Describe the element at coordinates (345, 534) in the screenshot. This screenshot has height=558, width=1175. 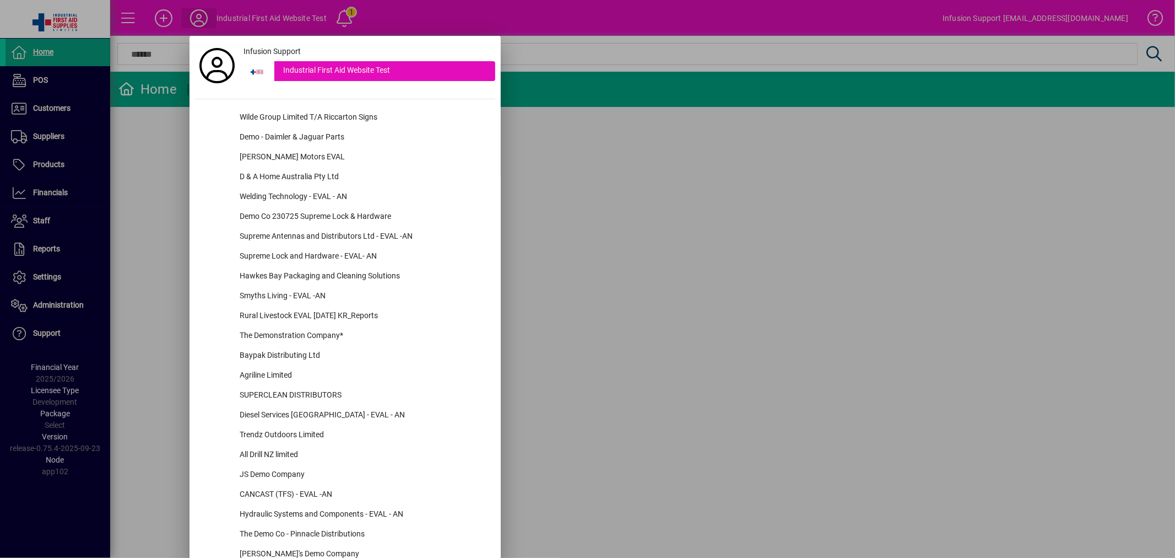
I see `button: The Demo Co - Pinnacle Distributions` at that location.